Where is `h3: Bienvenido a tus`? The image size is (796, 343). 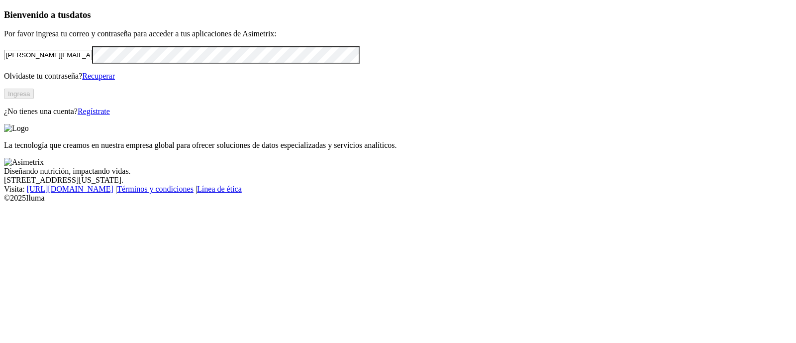
h3: Bienvenido a tus is located at coordinates (398, 15).